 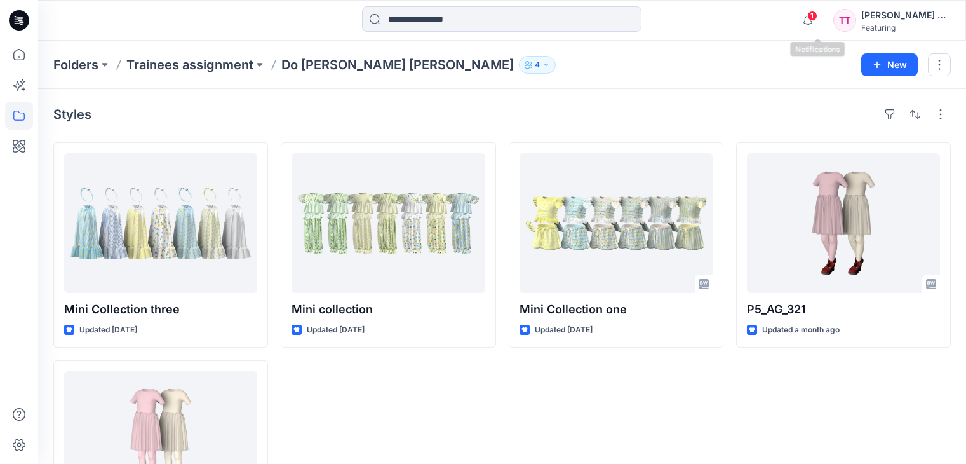 I want to click on div: TT, so click(x=845, y=20).